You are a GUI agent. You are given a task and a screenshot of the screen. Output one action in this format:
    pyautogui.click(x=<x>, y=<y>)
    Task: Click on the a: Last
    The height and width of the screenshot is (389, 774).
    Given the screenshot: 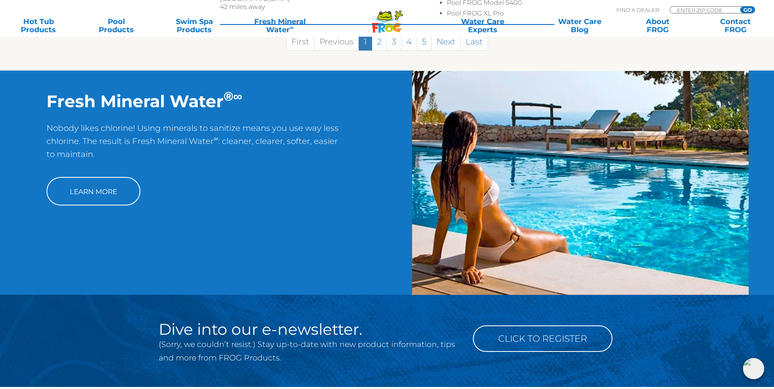 What is the action you would take?
    pyautogui.click(x=474, y=42)
    